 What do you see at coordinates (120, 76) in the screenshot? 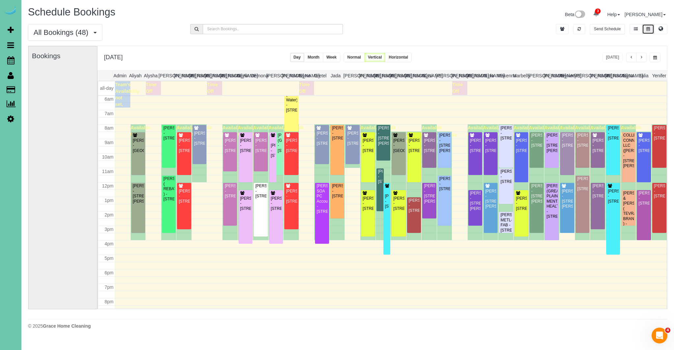
I see `th: Admin` at bounding box center [120, 76].